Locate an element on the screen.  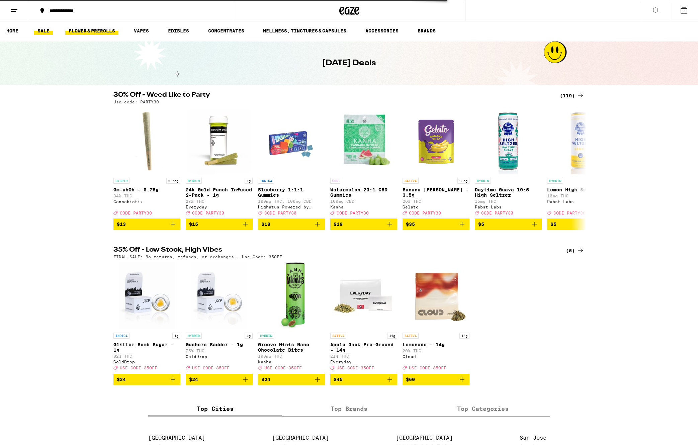
a: ACCESSORIES is located at coordinates (382, 31).